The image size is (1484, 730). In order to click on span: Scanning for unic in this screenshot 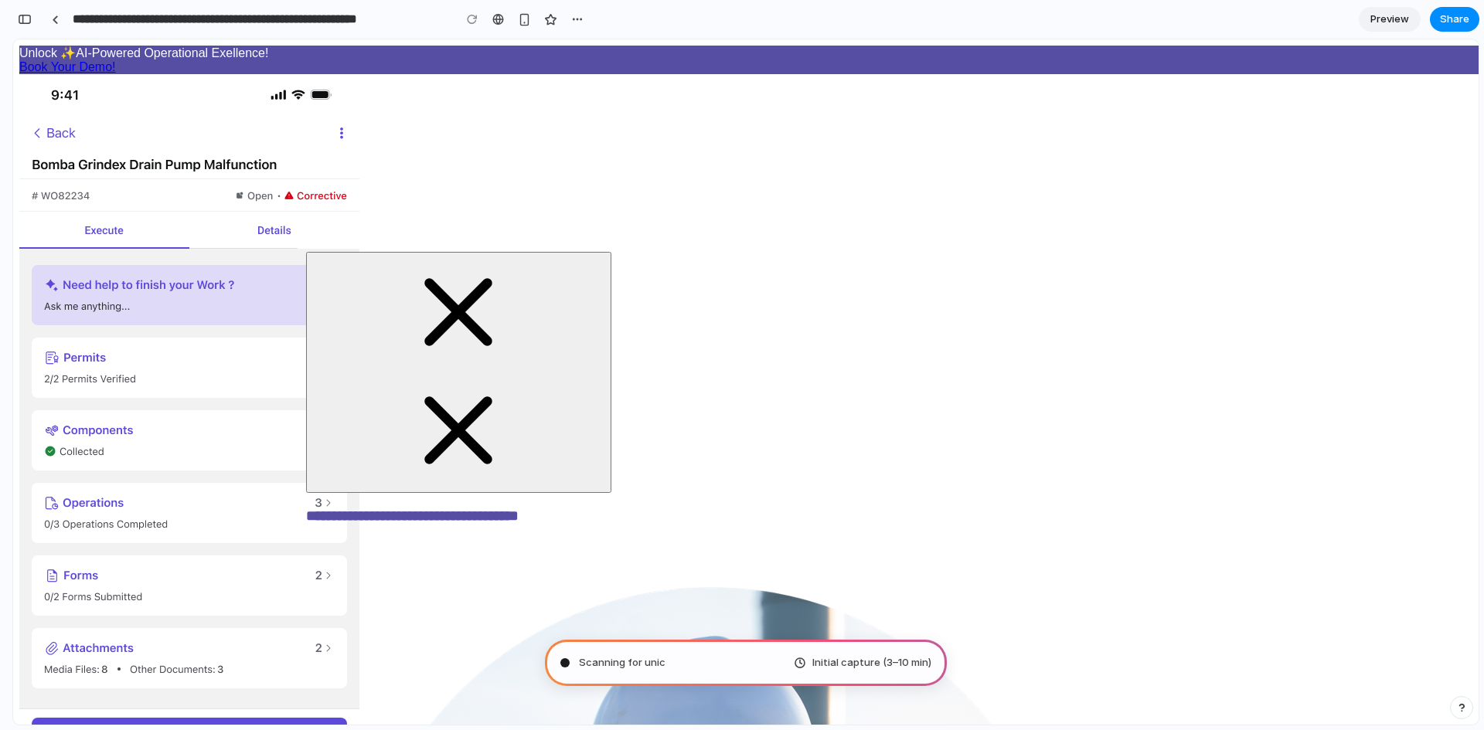, I will do `click(622, 663)`.